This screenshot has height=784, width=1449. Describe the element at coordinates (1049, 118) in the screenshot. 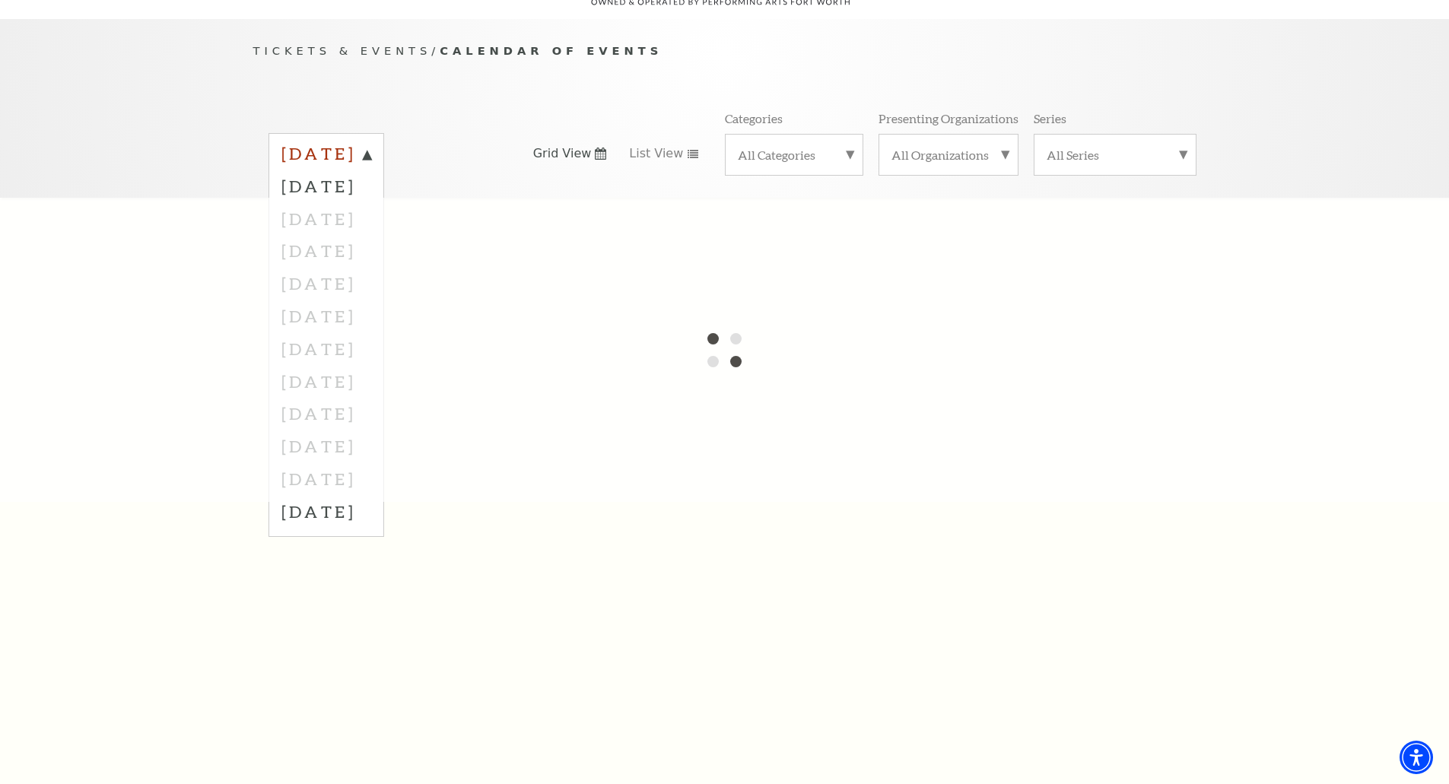

I see `p: Series` at that location.